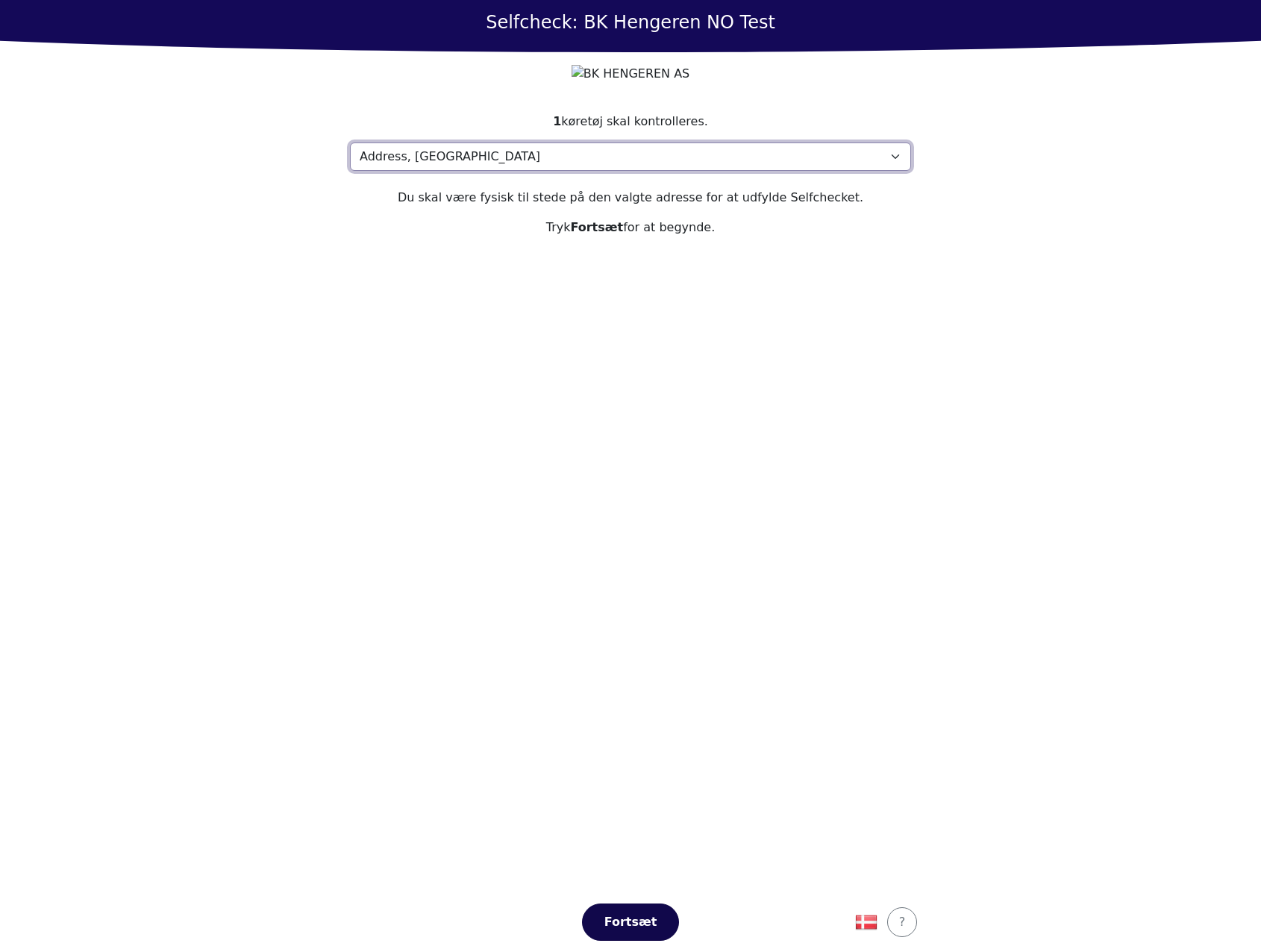 This screenshot has width=1261, height=952. What do you see at coordinates (596, 226) in the screenshot?
I see `strong: Fortsæt` at bounding box center [596, 226].